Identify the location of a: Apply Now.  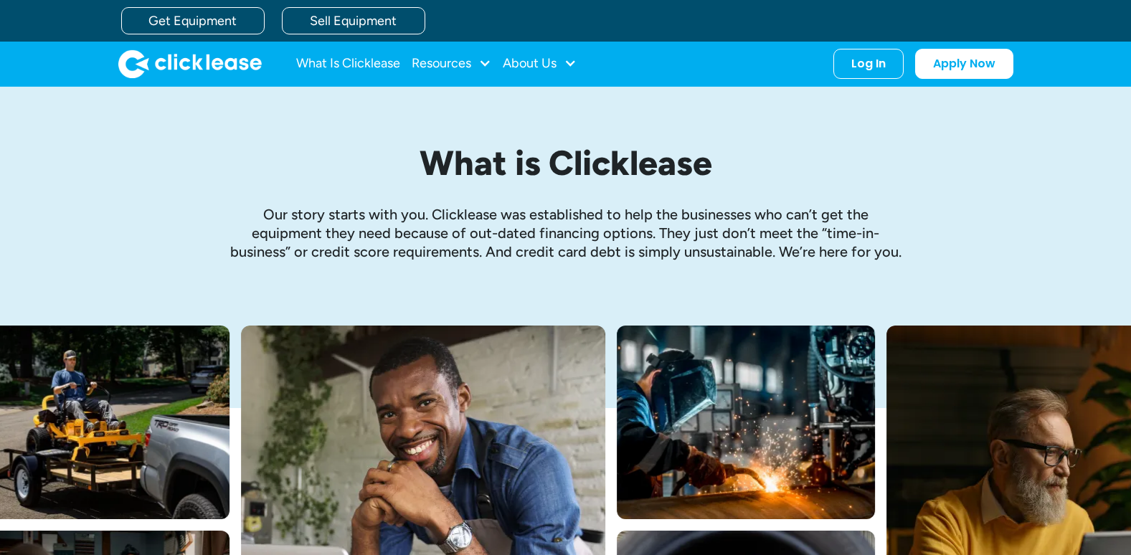
(964, 64).